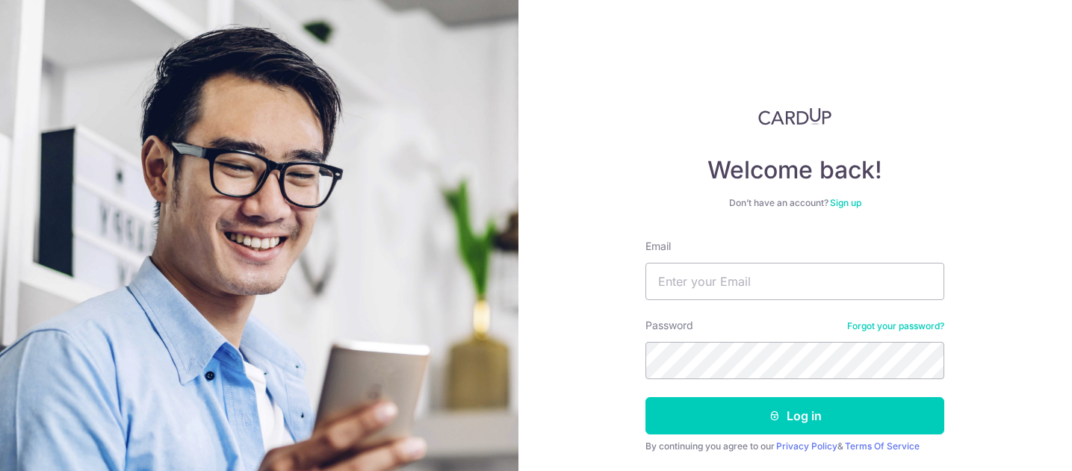 This screenshot has height=471, width=1072. What do you see at coordinates (795, 282) in the screenshot?
I see `input: Enter your Email` at bounding box center [795, 282].